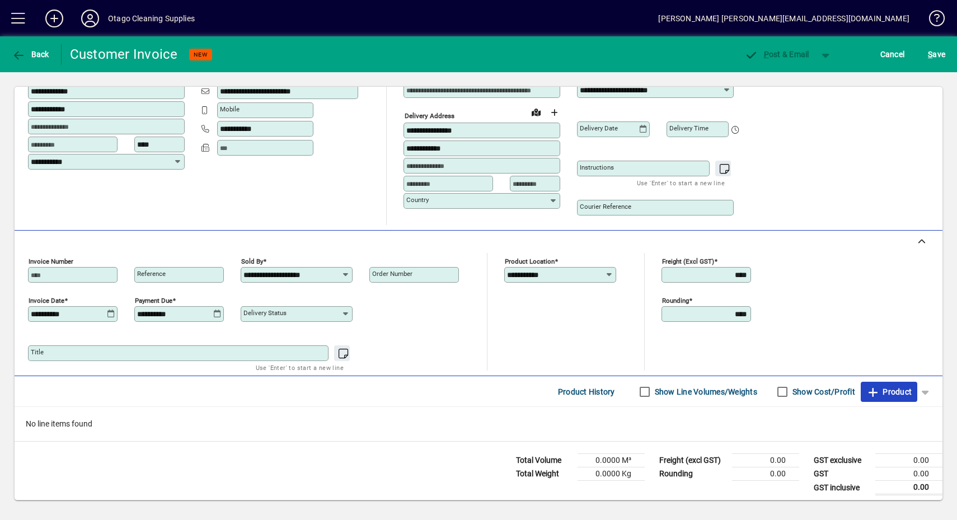 Image resolution: width=957 pixels, height=520 pixels. Describe the element at coordinates (51, 261) in the screenshot. I see `mat-label: Invoice number` at that location.